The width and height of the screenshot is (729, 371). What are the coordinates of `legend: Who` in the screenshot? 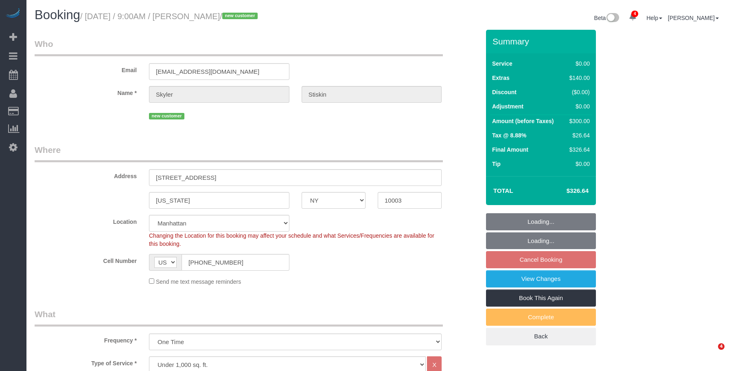 It's located at (239, 47).